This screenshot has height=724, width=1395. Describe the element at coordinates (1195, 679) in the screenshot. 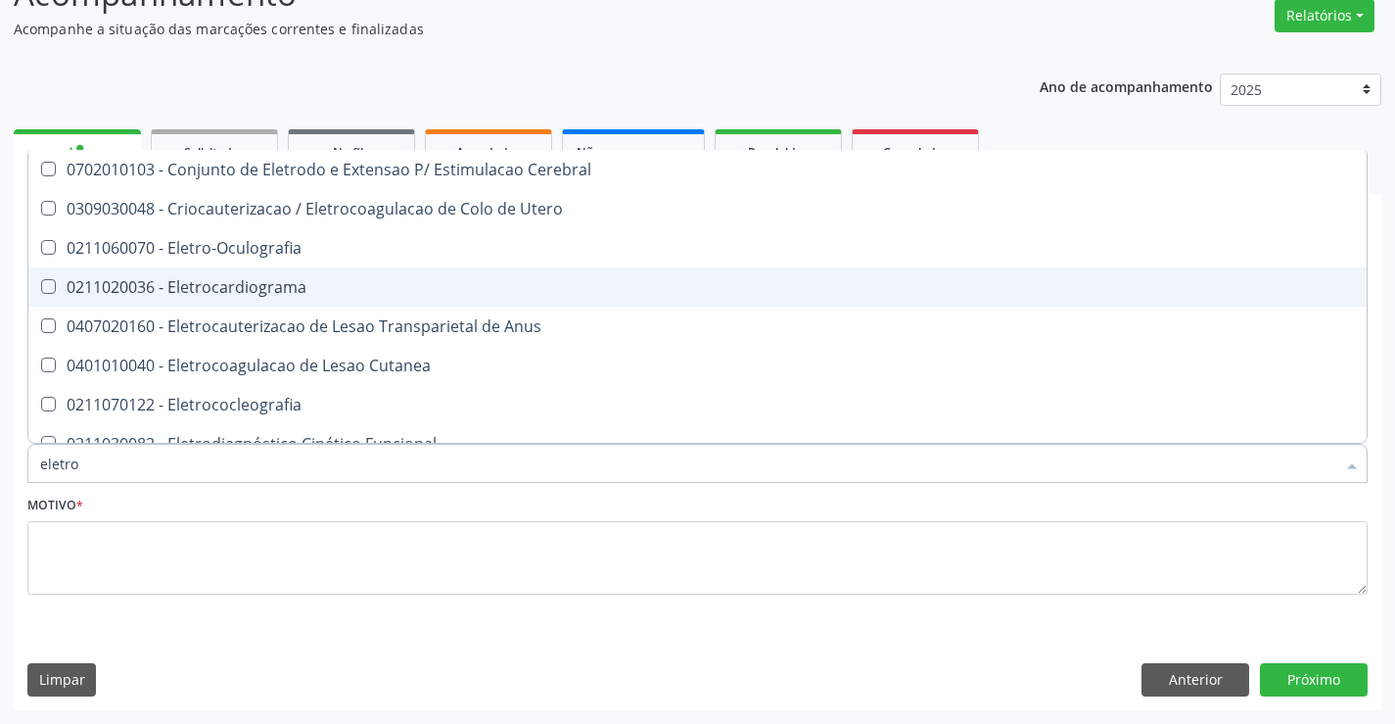

I see `button: Anterior` at that location.